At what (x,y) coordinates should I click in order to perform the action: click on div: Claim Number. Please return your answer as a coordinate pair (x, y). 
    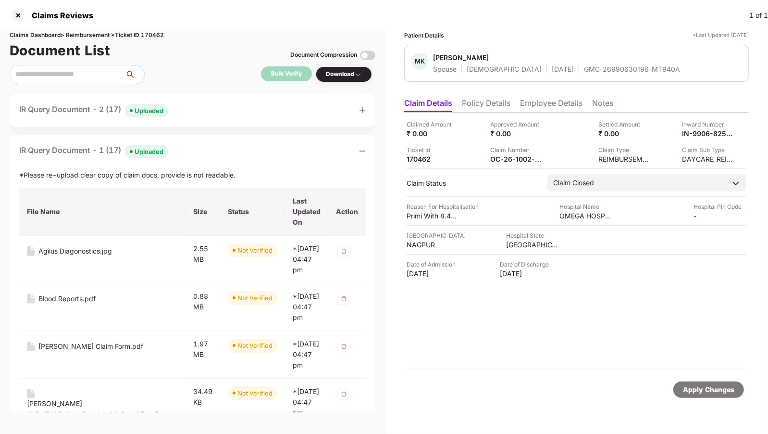
    Looking at the image, I should click on (517, 150).